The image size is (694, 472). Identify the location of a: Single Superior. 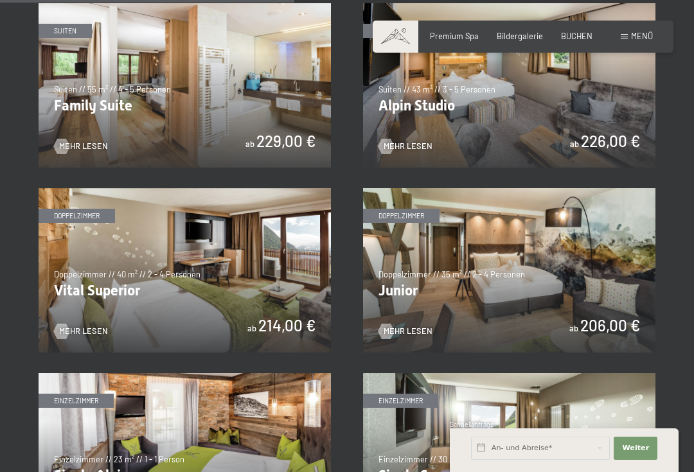
(509, 376).